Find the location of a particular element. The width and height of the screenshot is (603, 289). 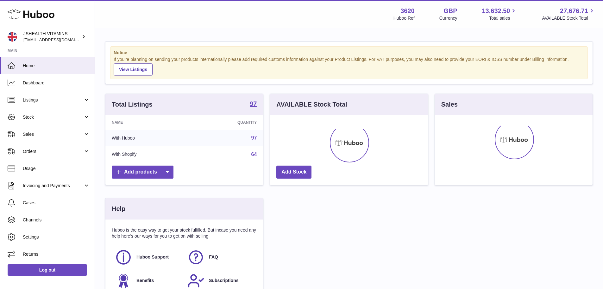

a: 13,632.50 Total sales is located at coordinates (500, 14).